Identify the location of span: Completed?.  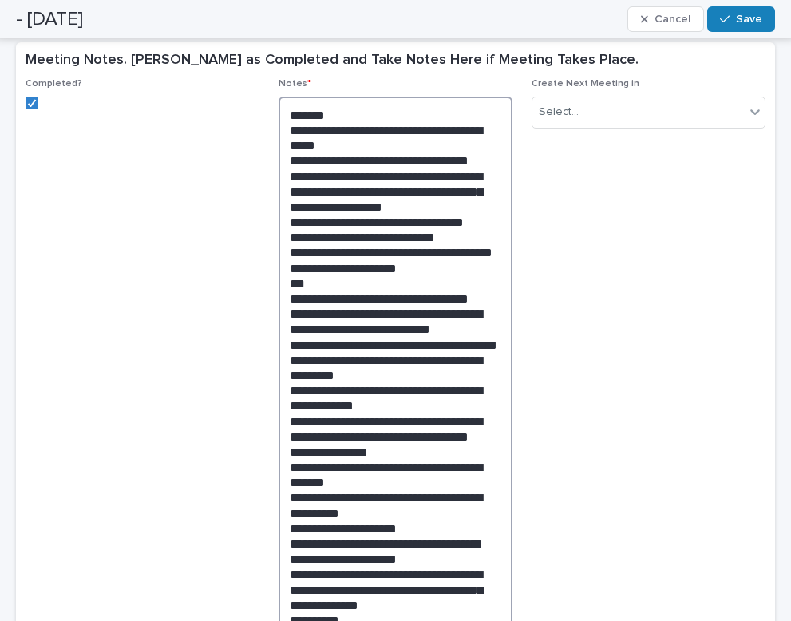
(53, 84).